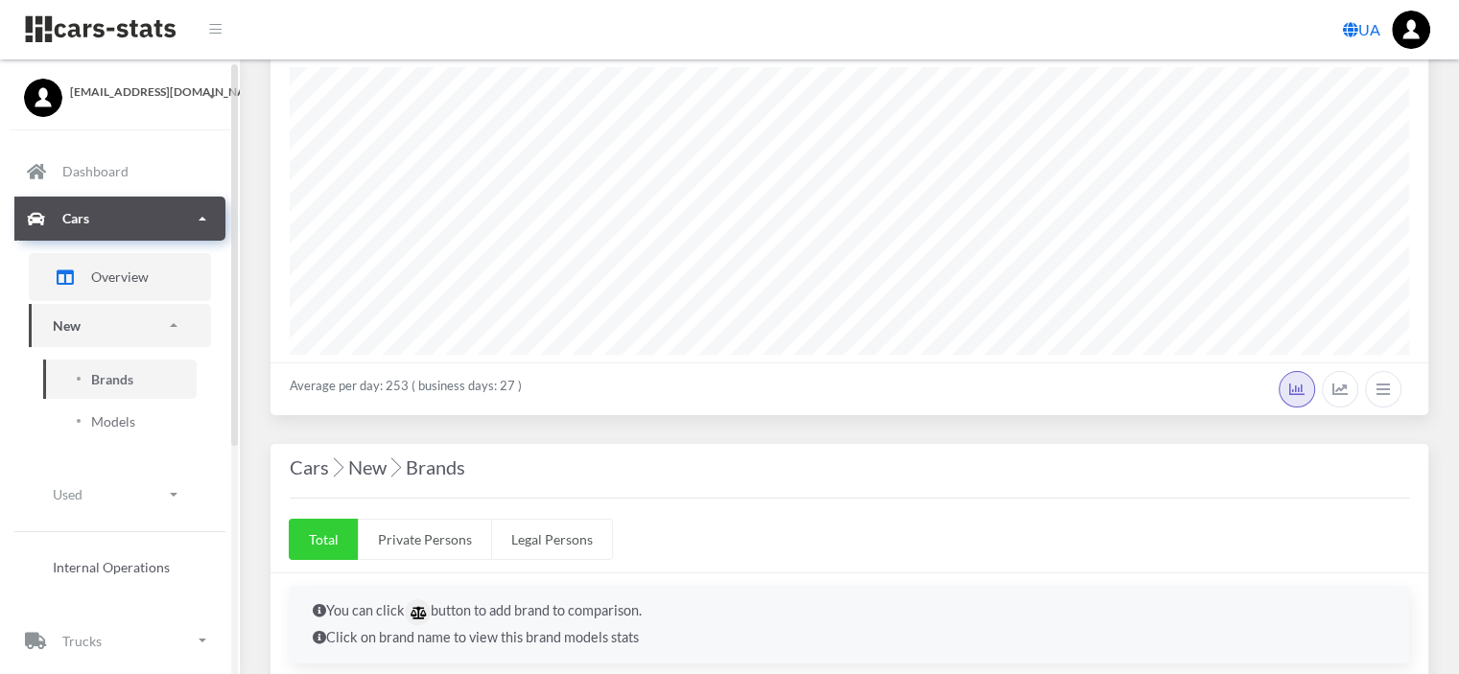  Describe the element at coordinates (120, 325) in the screenshot. I see `a: New` at that location.